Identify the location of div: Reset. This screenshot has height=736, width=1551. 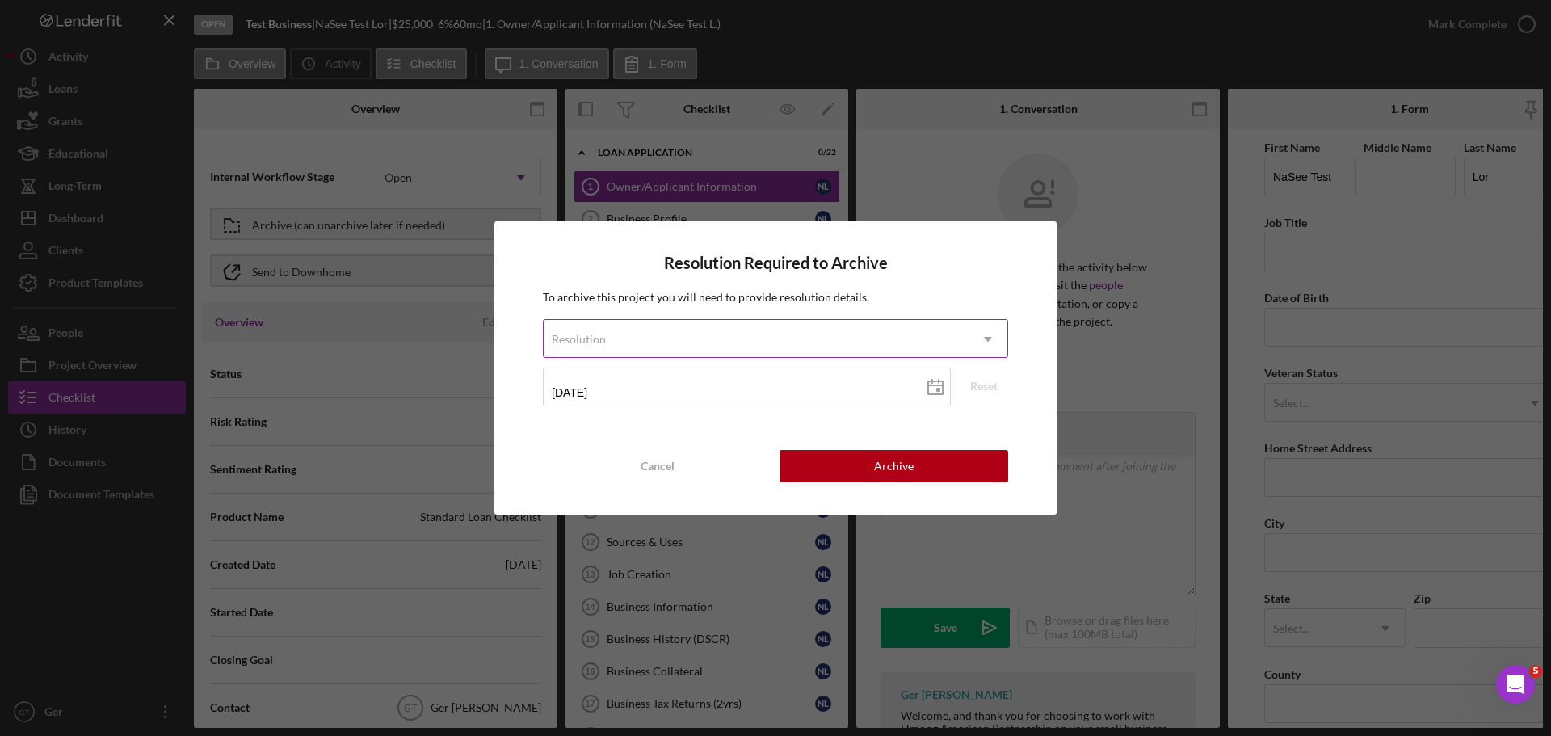
(984, 386).